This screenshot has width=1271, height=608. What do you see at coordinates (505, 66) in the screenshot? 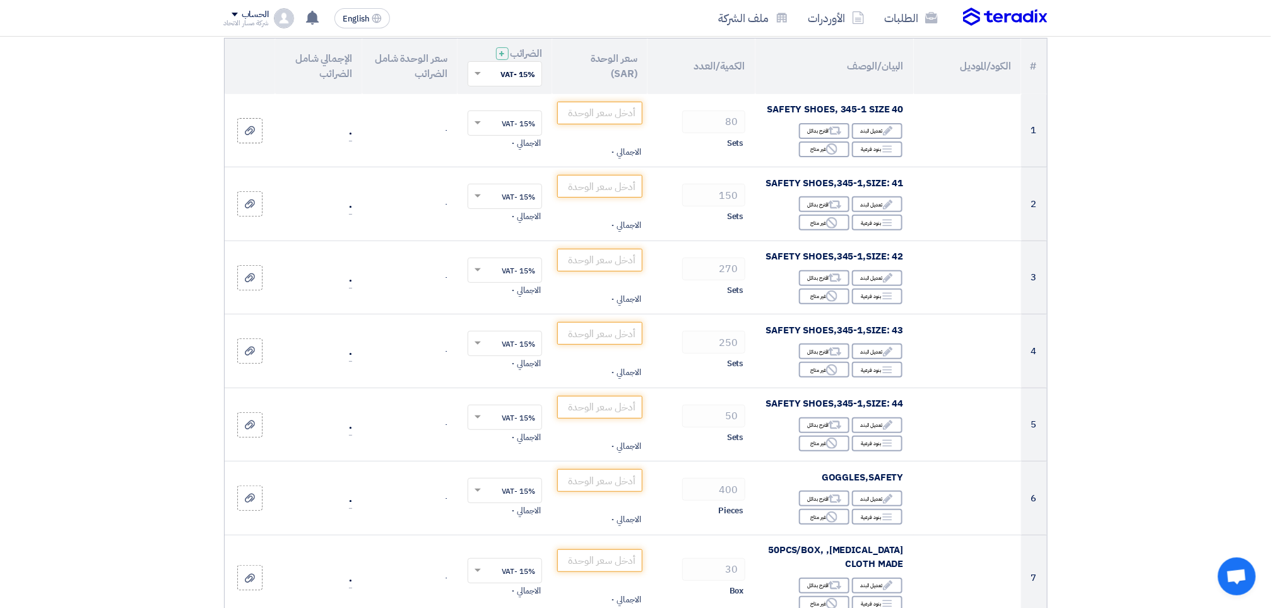
I see `th: الضرائب` at bounding box center [505, 66].